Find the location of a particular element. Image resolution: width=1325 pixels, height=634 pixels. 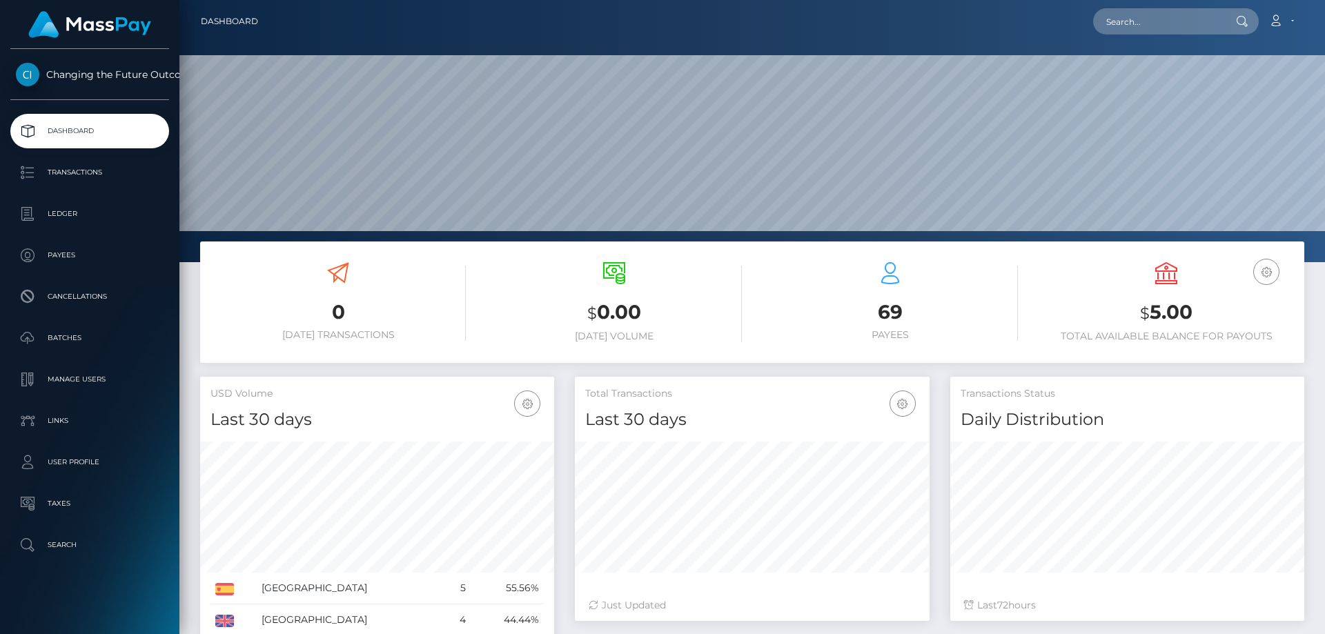

img: Changing the Future Outcome Inc is located at coordinates (28, 75).